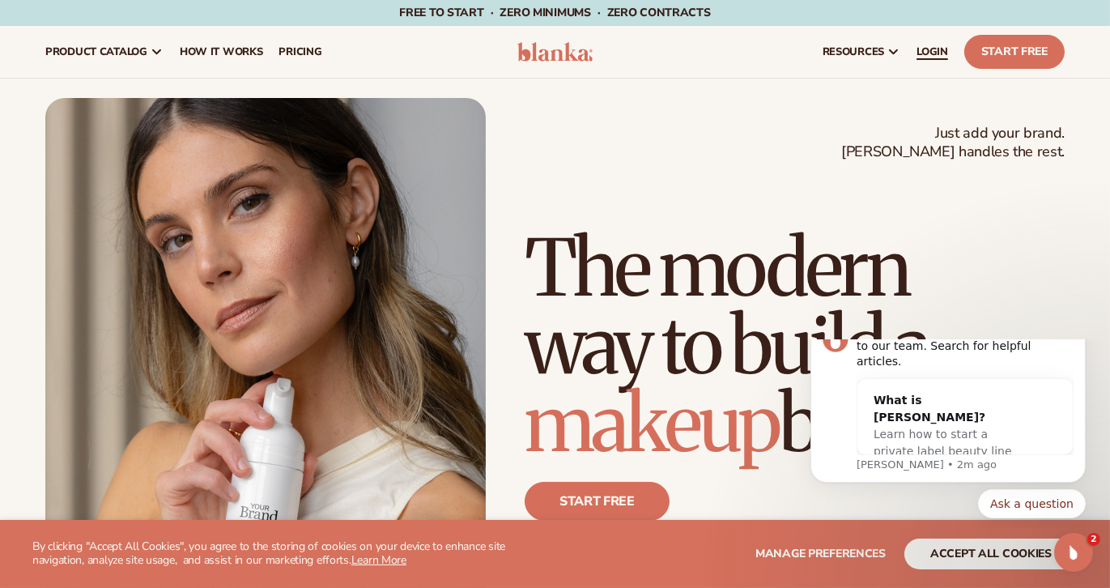  I want to click on span: How It Works, so click(221, 52).